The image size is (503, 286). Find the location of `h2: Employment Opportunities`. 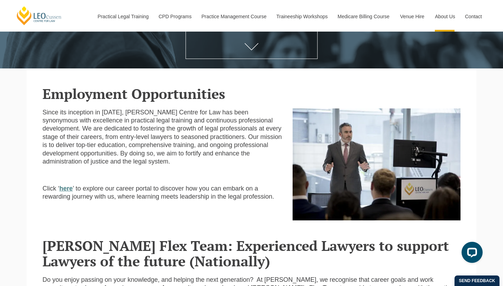

h2: Employment Opportunities is located at coordinates (251, 94).